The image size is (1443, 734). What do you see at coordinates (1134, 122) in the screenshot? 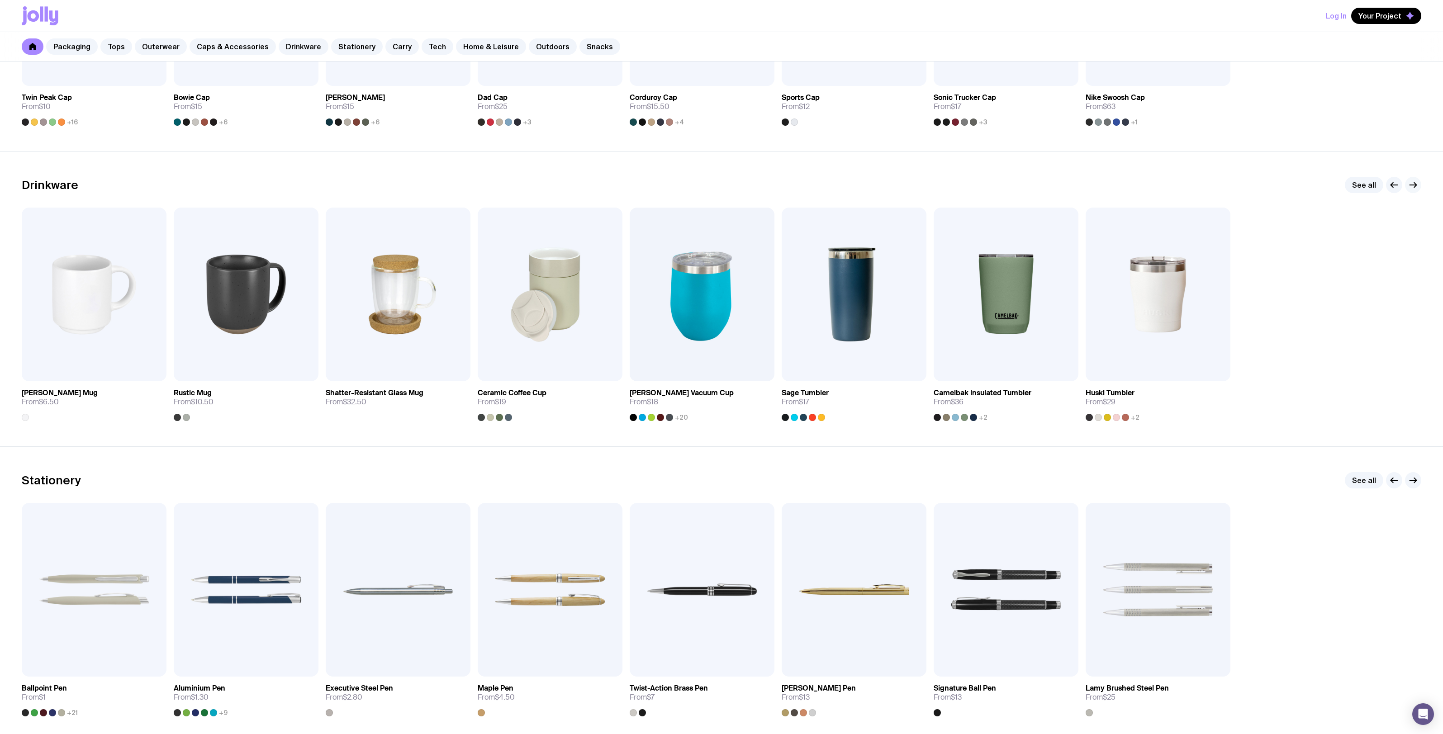
I see `span: +1` at bounding box center [1134, 122].